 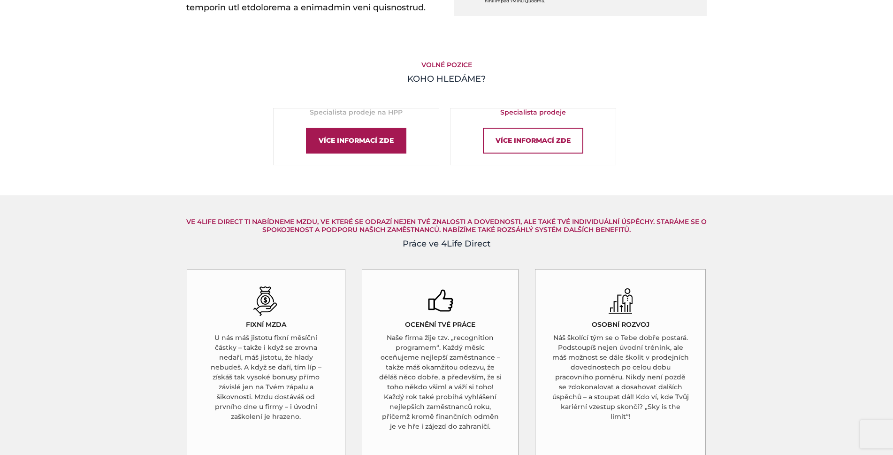 I want to click on h5: Specialista prodeje, so click(x=533, y=112).